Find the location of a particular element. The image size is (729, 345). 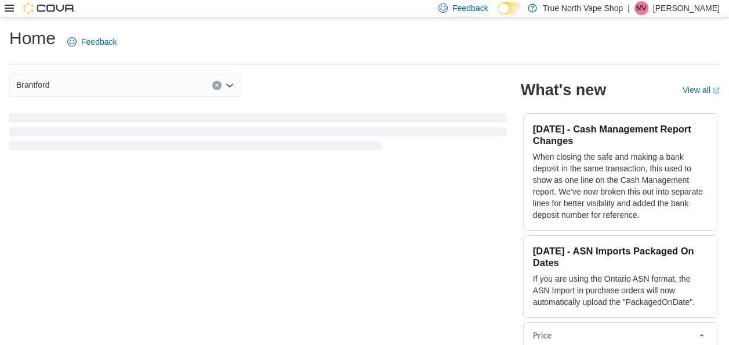

span: Loading is located at coordinates (258, 134).